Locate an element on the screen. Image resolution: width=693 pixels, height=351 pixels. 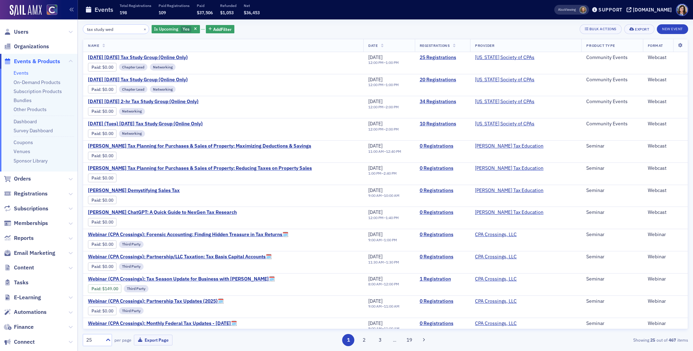
span: Add Filter is located at coordinates (222, 29).